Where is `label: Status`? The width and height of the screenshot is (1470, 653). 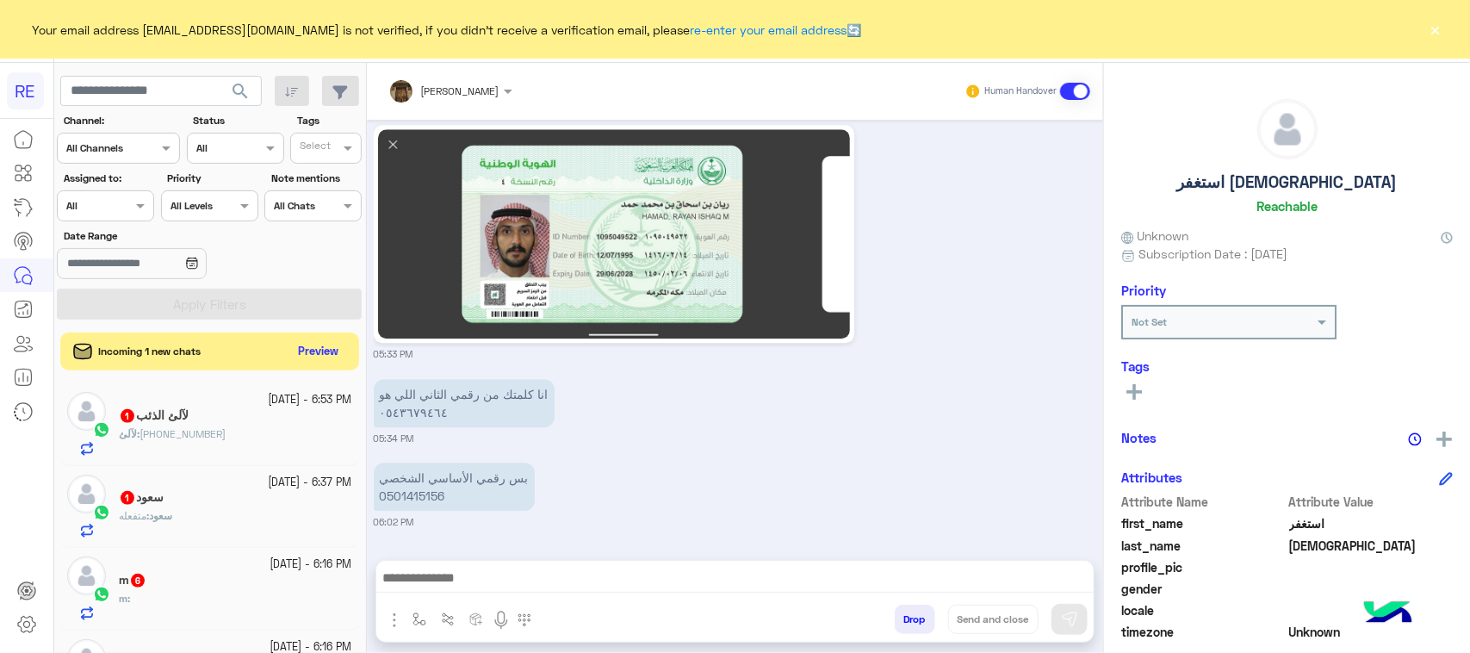
label: Status is located at coordinates (237, 121).